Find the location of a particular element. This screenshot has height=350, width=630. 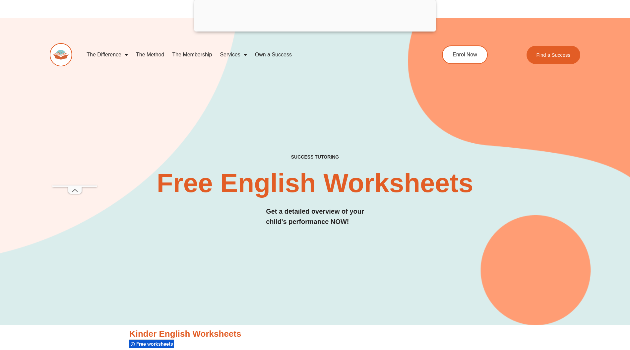

h3: Kinder English Worksheets is located at coordinates (315, 334).